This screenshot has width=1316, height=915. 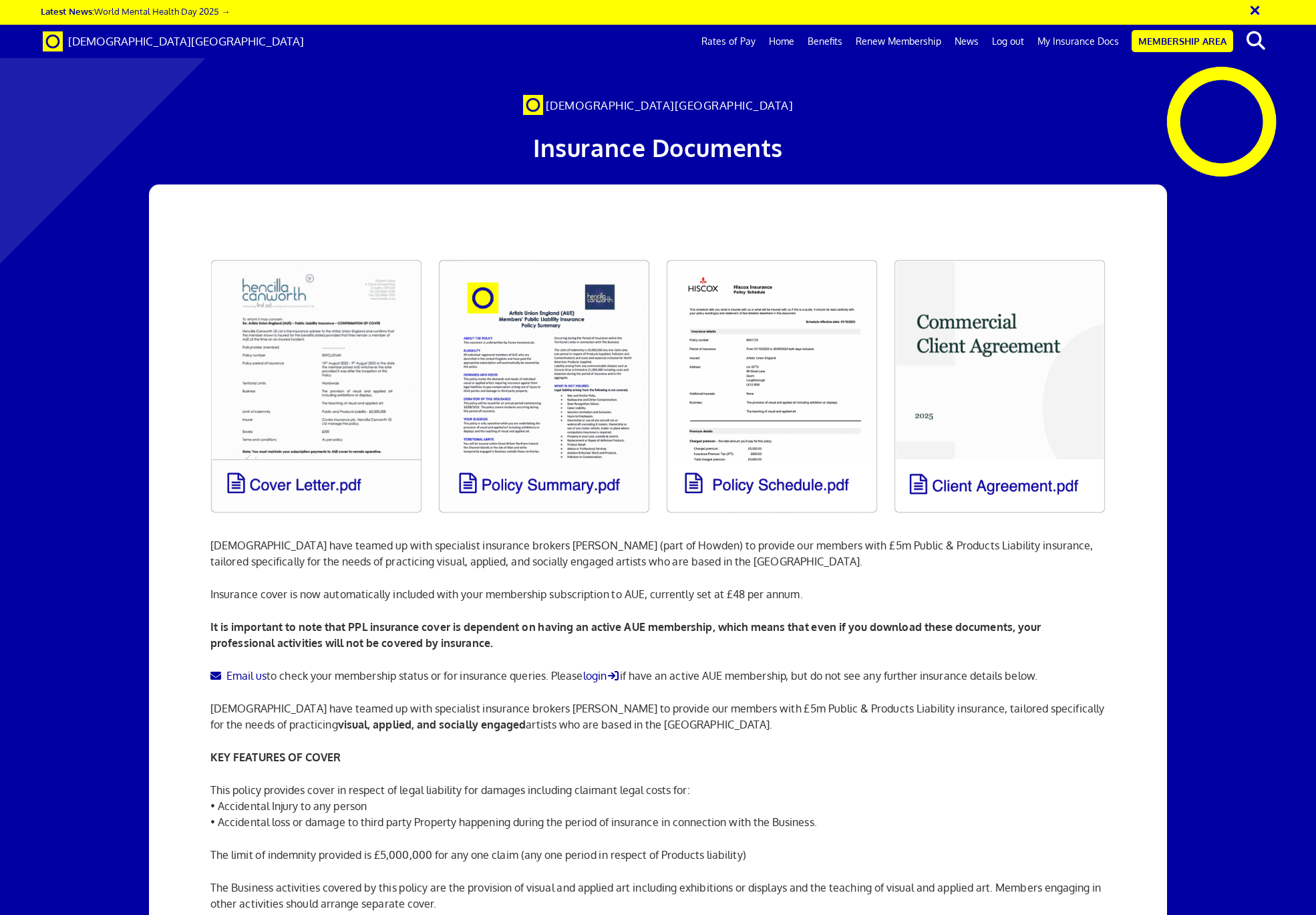 I want to click on p: This policy provides cover in respect of legal liability for damages including claimant legal cos..., so click(x=658, y=806).